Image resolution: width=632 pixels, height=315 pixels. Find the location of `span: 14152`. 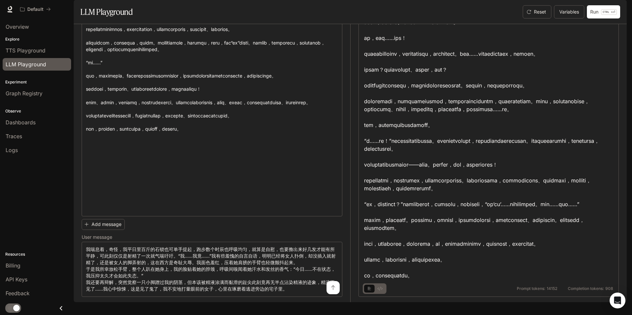

span: 14152 is located at coordinates (552, 288).